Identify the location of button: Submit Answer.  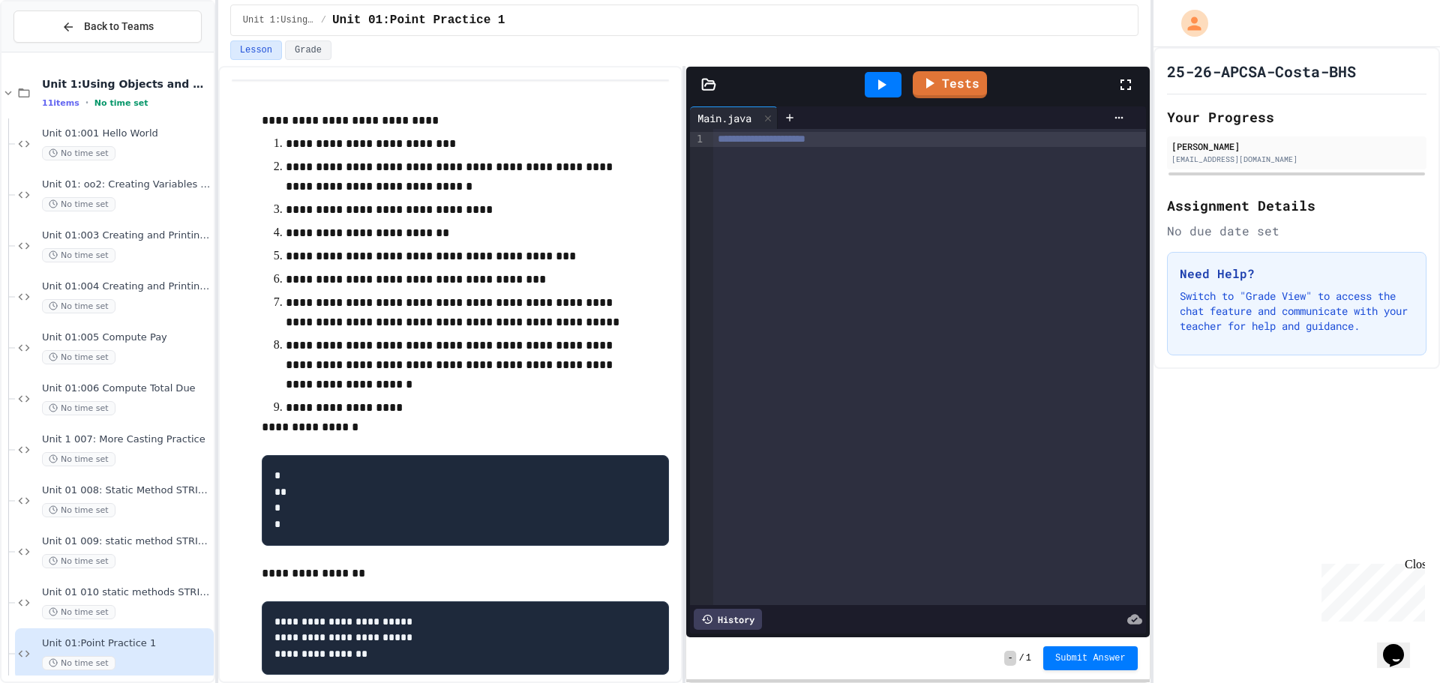
(1091, 659).